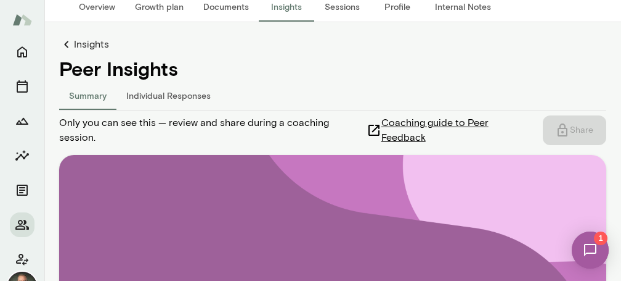 This screenshot has width=621, height=281. Describe the element at coordinates (22, 121) in the screenshot. I see `button: Growth Plan` at that location.